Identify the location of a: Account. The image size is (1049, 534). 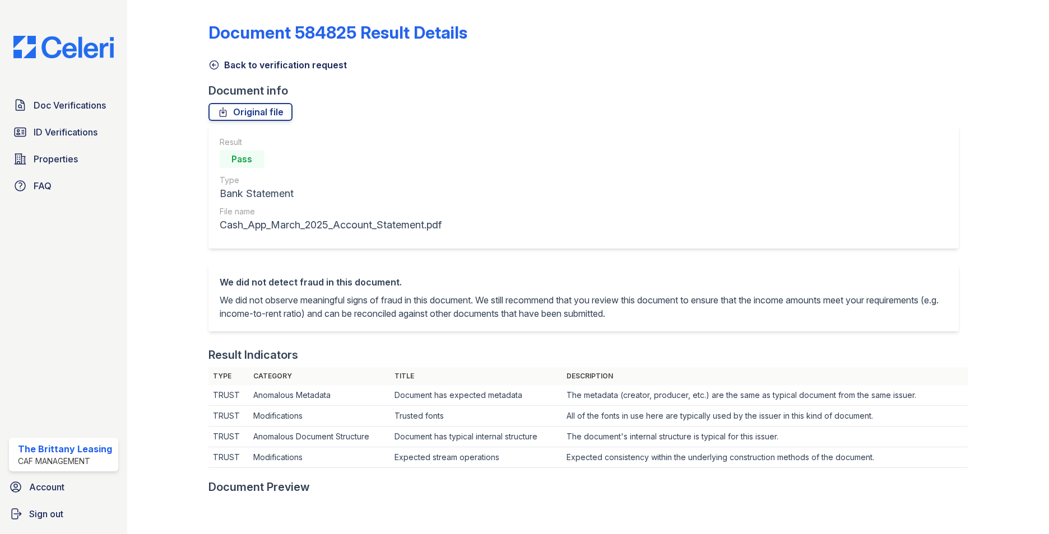
(63, 487).